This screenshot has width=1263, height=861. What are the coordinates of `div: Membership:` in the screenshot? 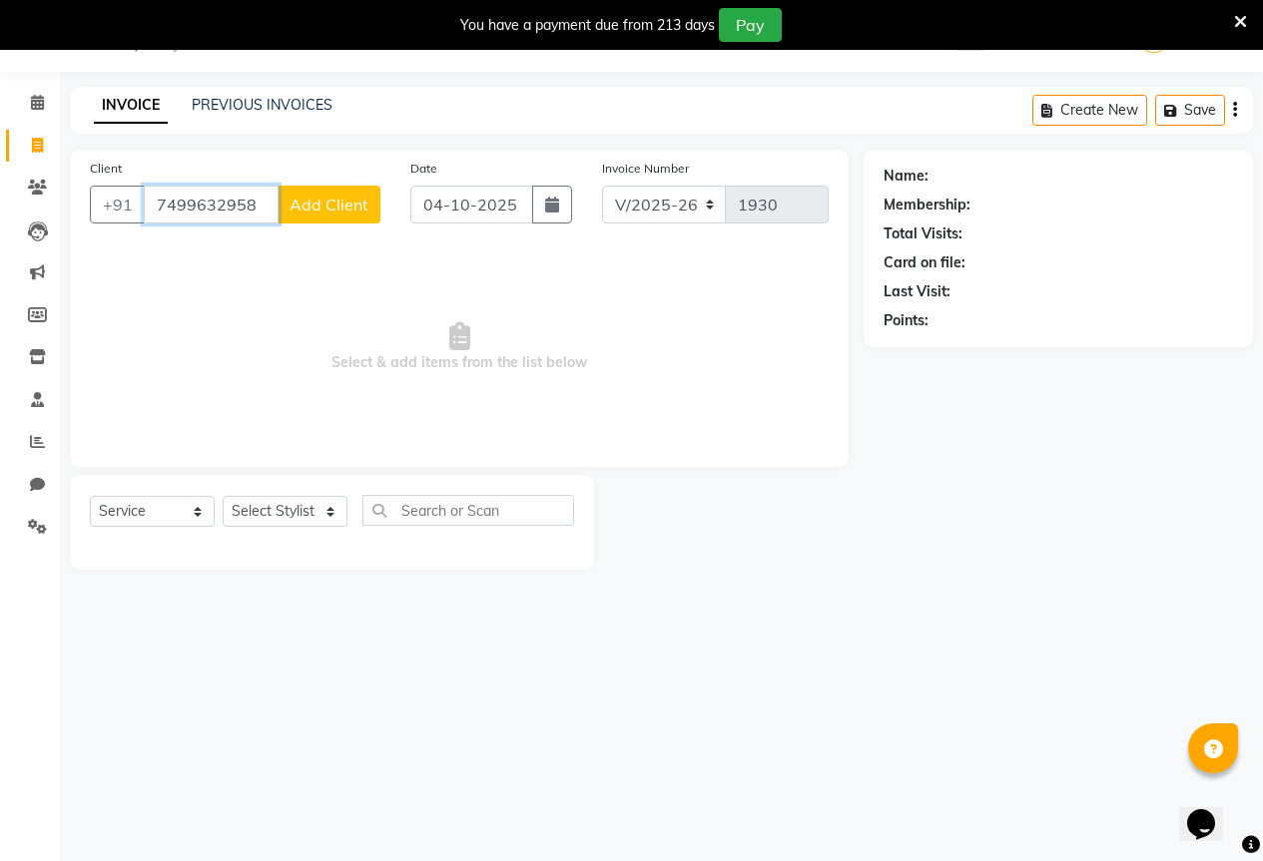 It's located at (926, 205).